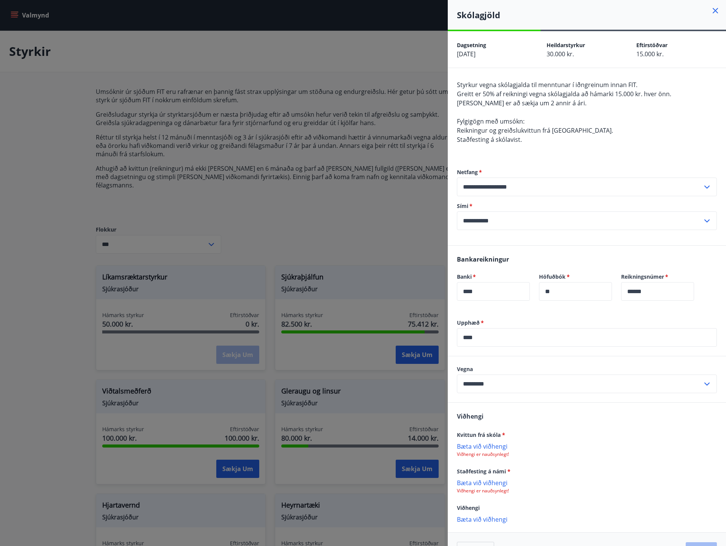 The height and width of the screenshot is (546, 726). I want to click on span: 30.000 kr., so click(560, 54).